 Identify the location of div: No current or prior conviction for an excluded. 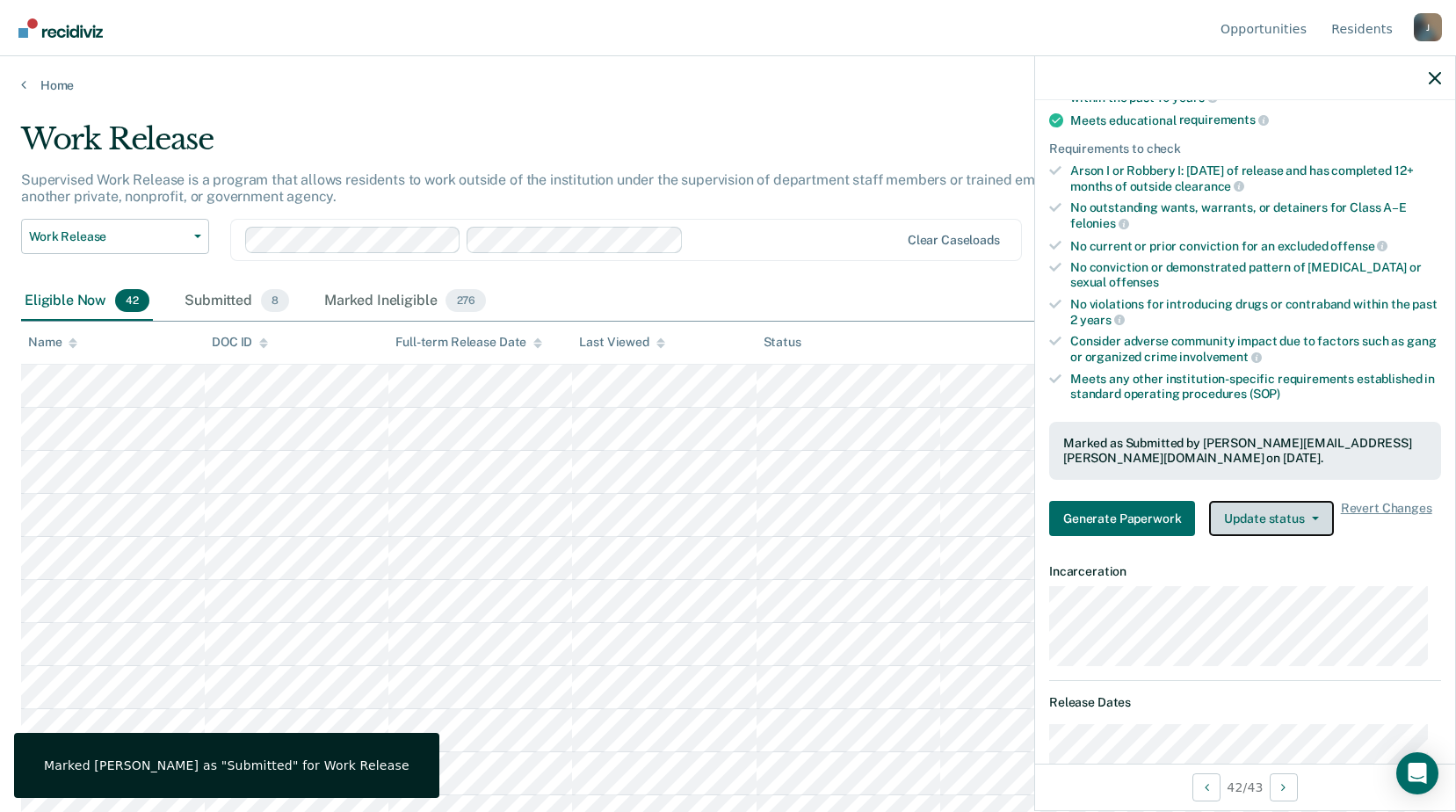
(1256, 246).